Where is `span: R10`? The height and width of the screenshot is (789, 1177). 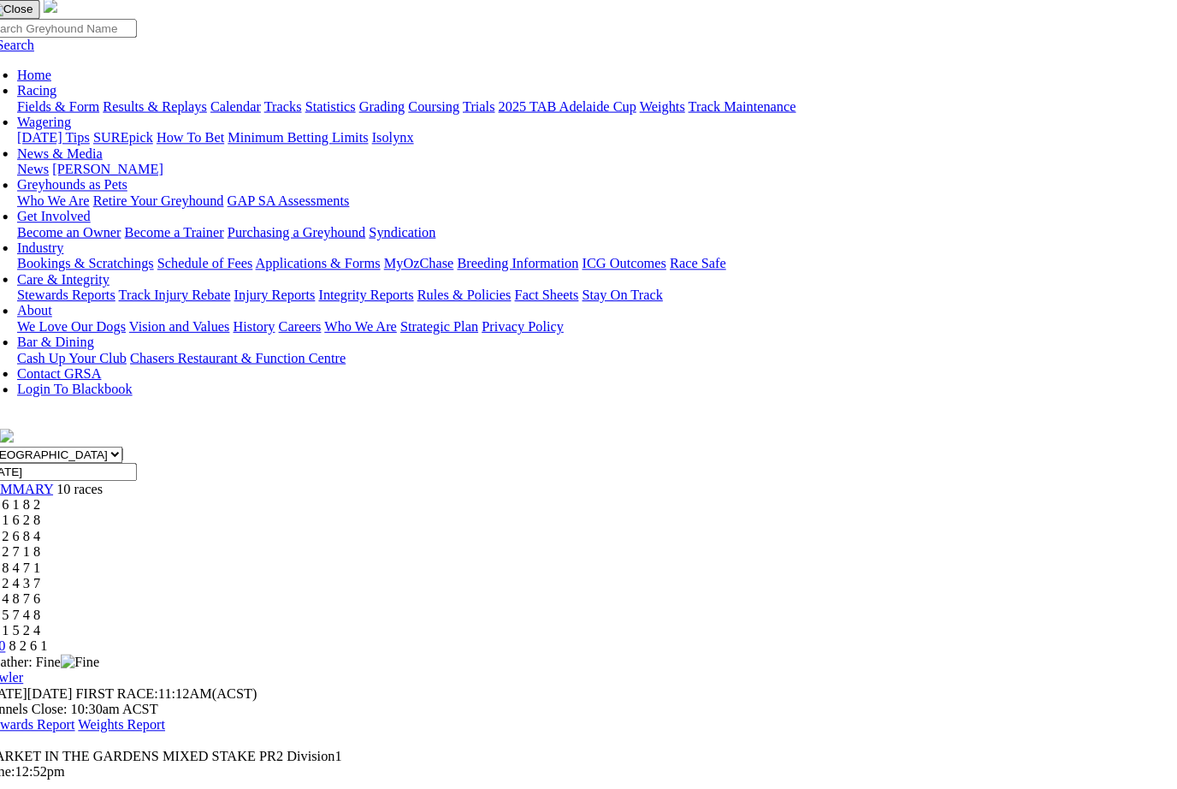
span: R10 is located at coordinates (17, 632).